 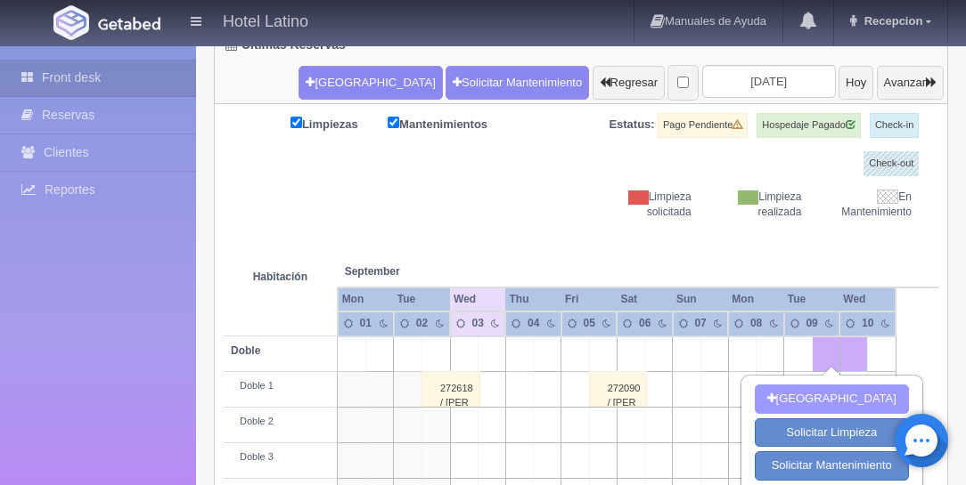 What do you see at coordinates (477, 323) in the screenshot?
I see `div: 03` at bounding box center [477, 323].